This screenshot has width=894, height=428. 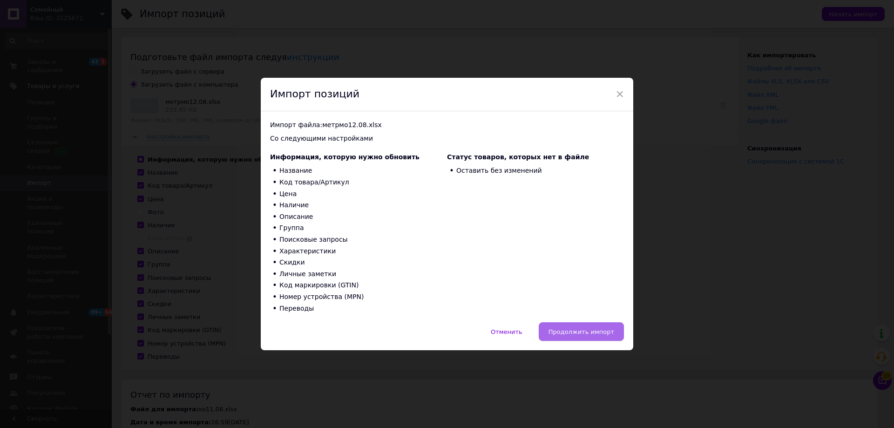 What do you see at coordinates (358, 171) in the screenshot?
I see `li: Название` at bounding box center [358, 171].